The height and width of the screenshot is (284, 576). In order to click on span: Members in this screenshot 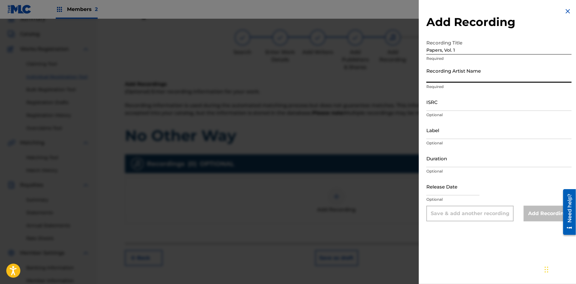, I will do `click(82, 9)`.